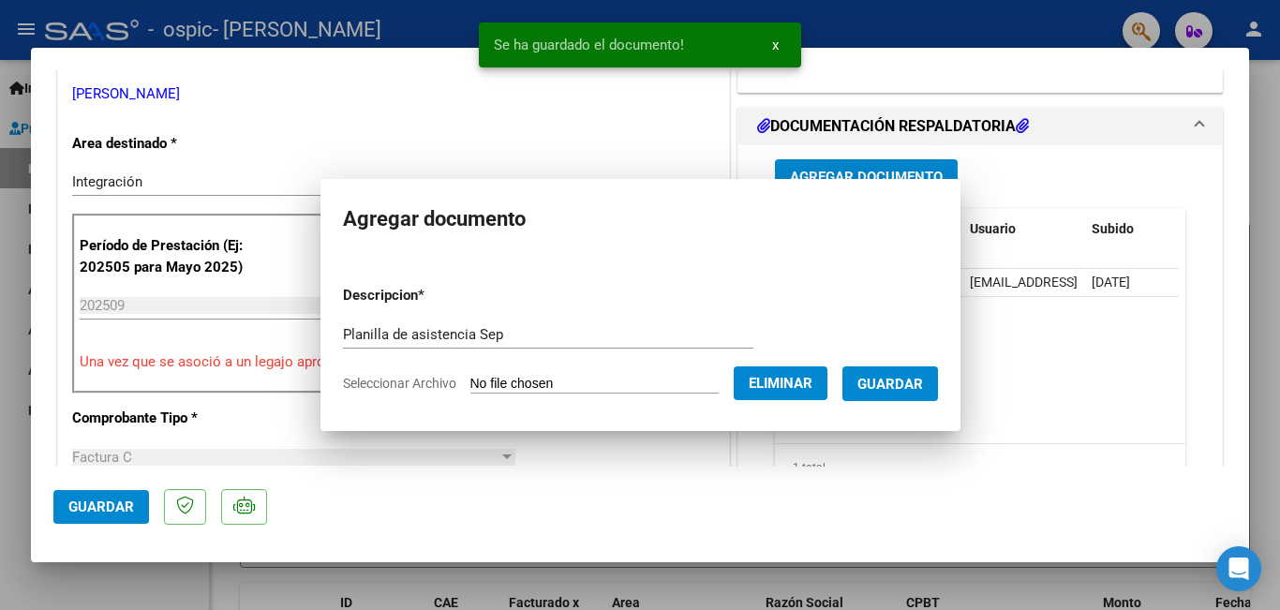 This screenshot has width=1280, height=610. Describe the element at coordinates (1112, 229) in the screenshot. I see `span: Subido` at that location.